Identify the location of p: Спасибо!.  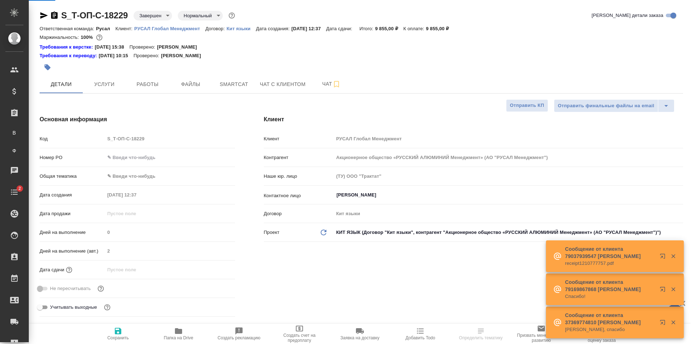
(610, 296).